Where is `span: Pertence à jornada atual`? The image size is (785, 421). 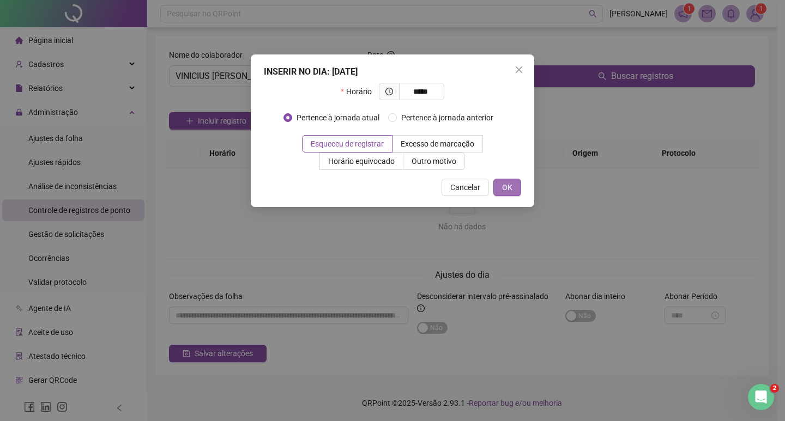 span: Pertence à jornada atual is located at coordinates (338, 118).